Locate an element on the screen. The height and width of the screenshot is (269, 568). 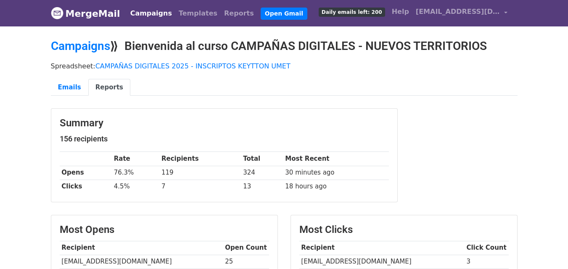
th: Recipients is located at coordinates (200, 159).